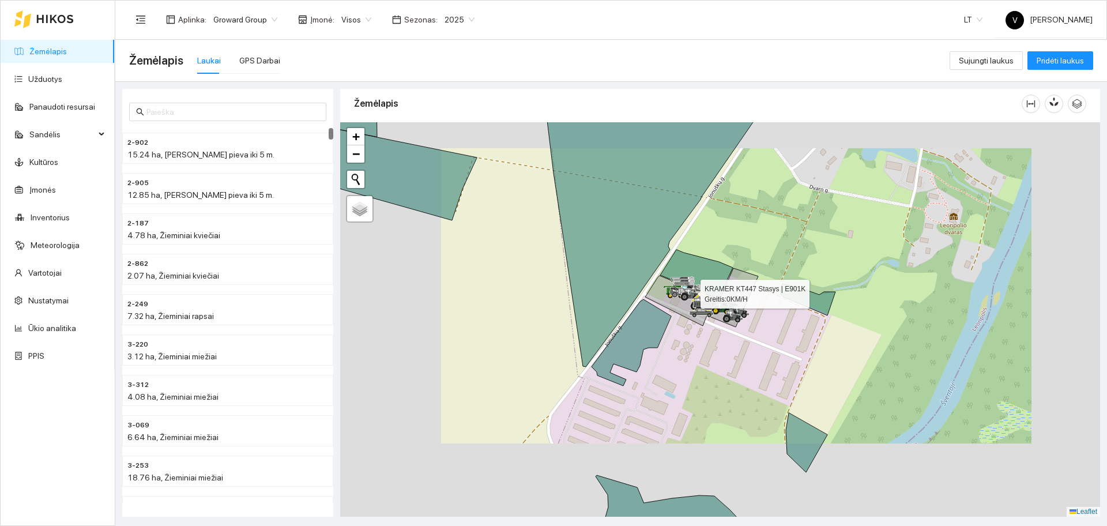 This screenshot has width=1107, height=526. I want to click on span: 3.12 ha, Žieminiai miežiai, so click(172, 356).